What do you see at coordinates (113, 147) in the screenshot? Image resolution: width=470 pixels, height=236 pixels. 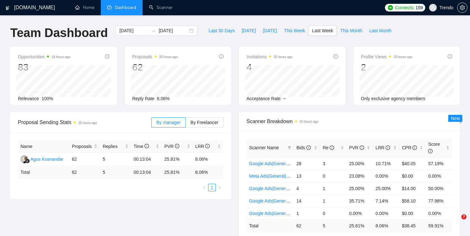 I see `span: Replies` at bounding box center [113, 147].